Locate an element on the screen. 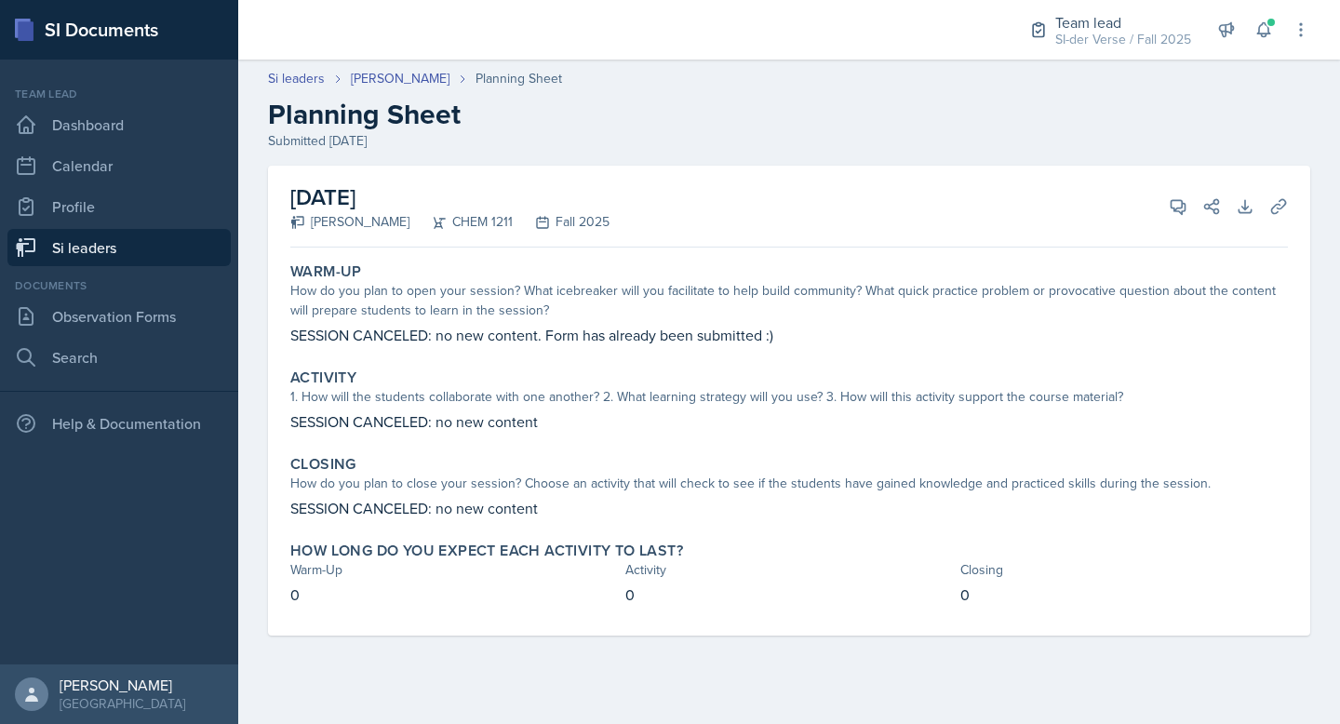  a: Dashboard is located at coordinates (119, 125).